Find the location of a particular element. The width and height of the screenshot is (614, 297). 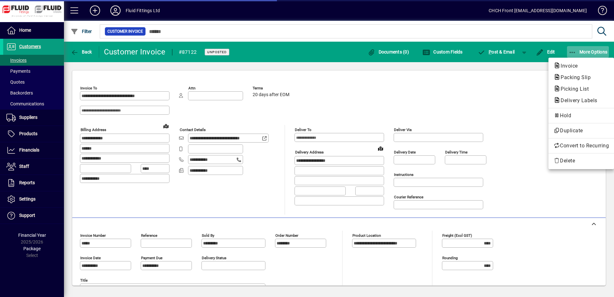

span: Packing Slip is located at coordinates (574, 77).